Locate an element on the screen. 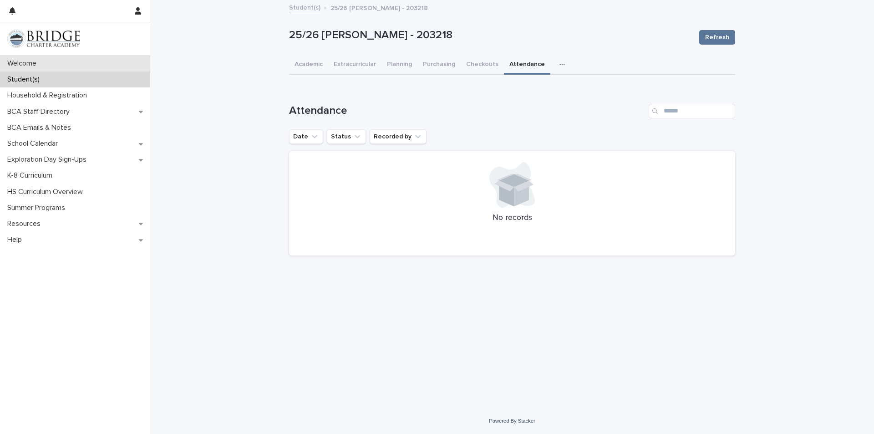 This screenshot has height=434, width=874. input: Search is located at coordinates (692, 111).